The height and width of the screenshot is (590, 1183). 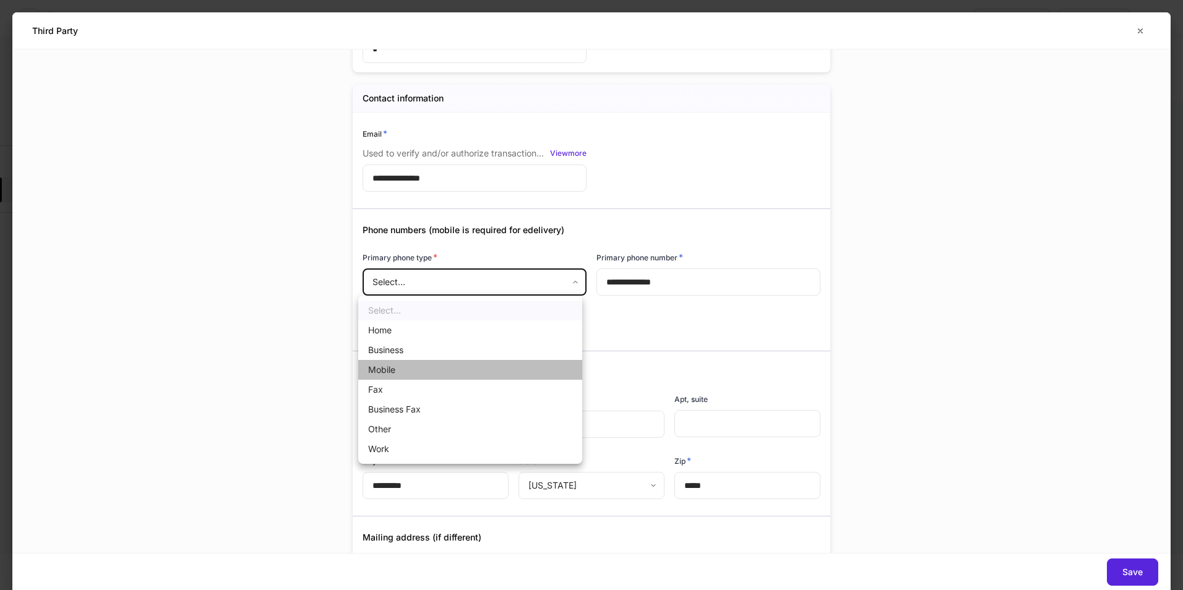 What do you see at coordinates (470, 390) in the screenshot?
I see `li: Fax` at bounding box center [470, 390].